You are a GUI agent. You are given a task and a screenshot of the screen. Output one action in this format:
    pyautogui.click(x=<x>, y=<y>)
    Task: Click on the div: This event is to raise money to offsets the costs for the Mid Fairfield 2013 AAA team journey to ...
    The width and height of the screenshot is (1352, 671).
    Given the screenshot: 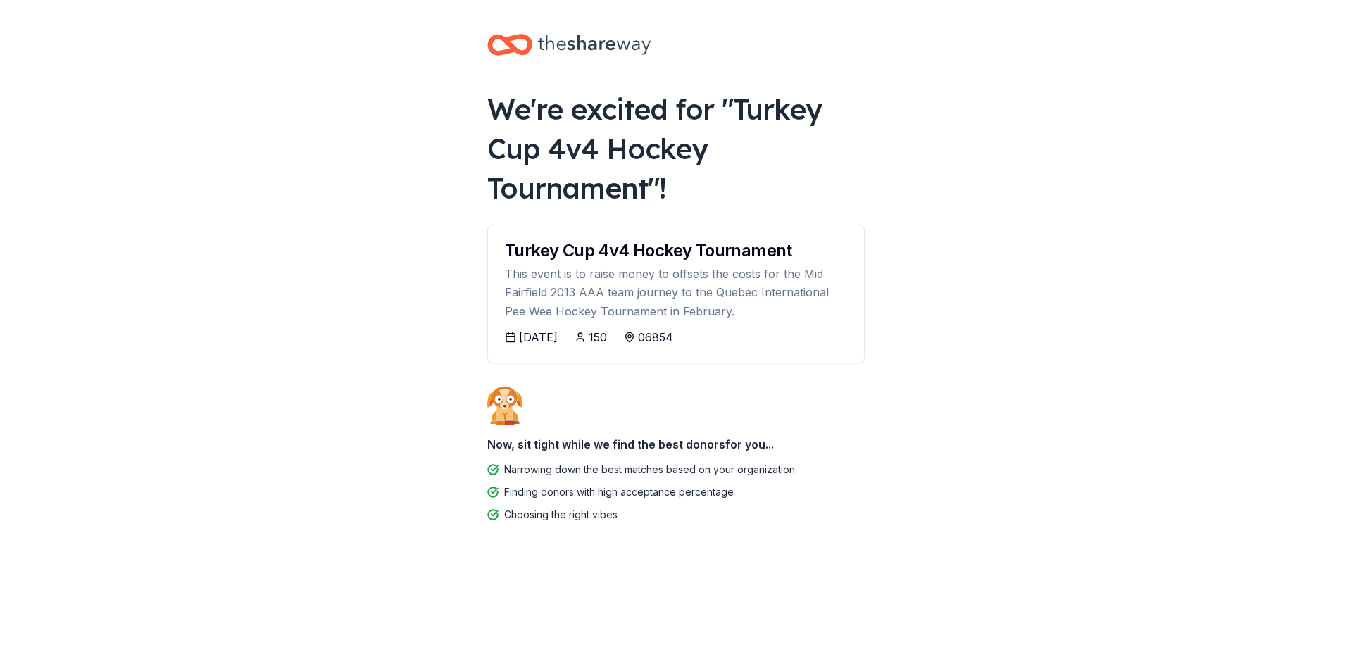 What is the action you would take?
    pyautogui.click(x=676, y=292)
    